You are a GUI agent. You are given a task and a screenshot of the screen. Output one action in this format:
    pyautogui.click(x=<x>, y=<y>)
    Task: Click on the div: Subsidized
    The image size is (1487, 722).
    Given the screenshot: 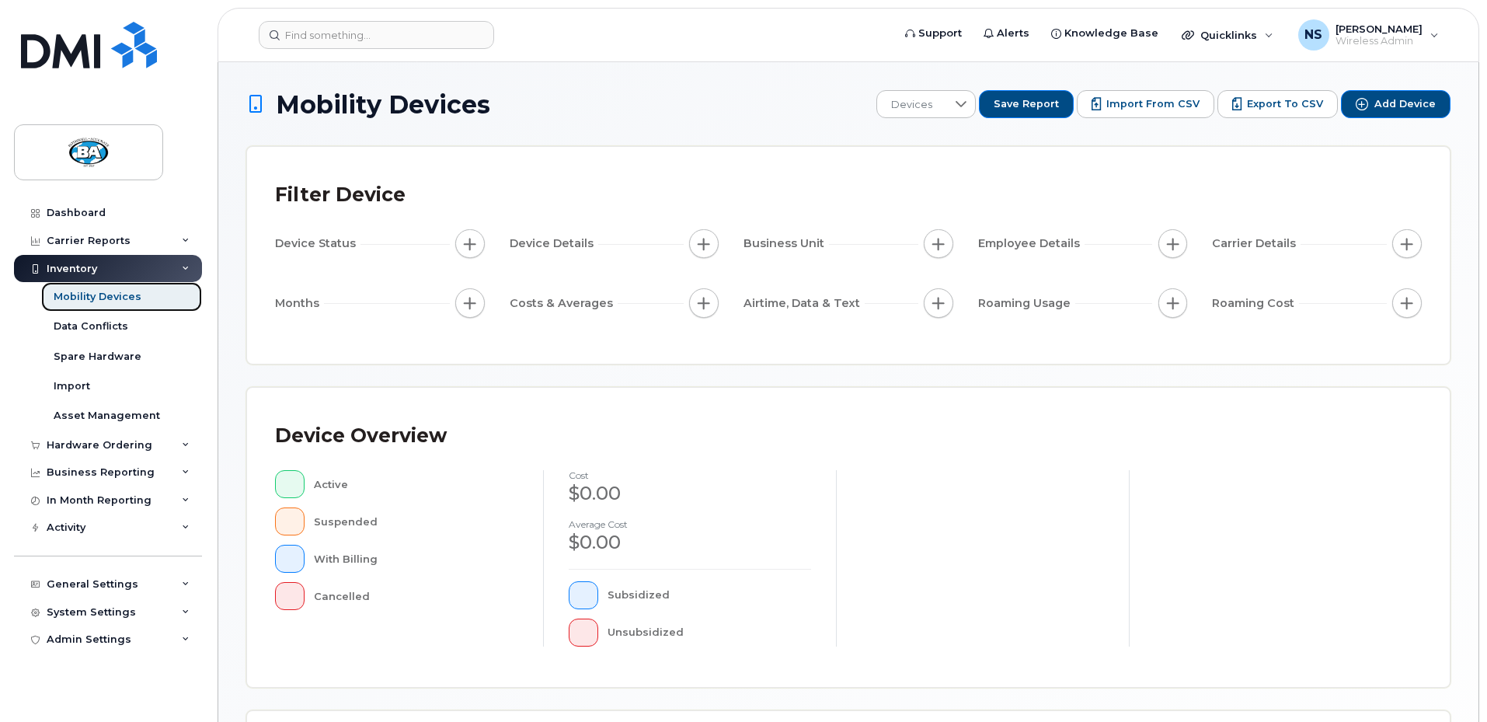 What is the action you would take?
    pyautogui.click(x=709, y=595)
    